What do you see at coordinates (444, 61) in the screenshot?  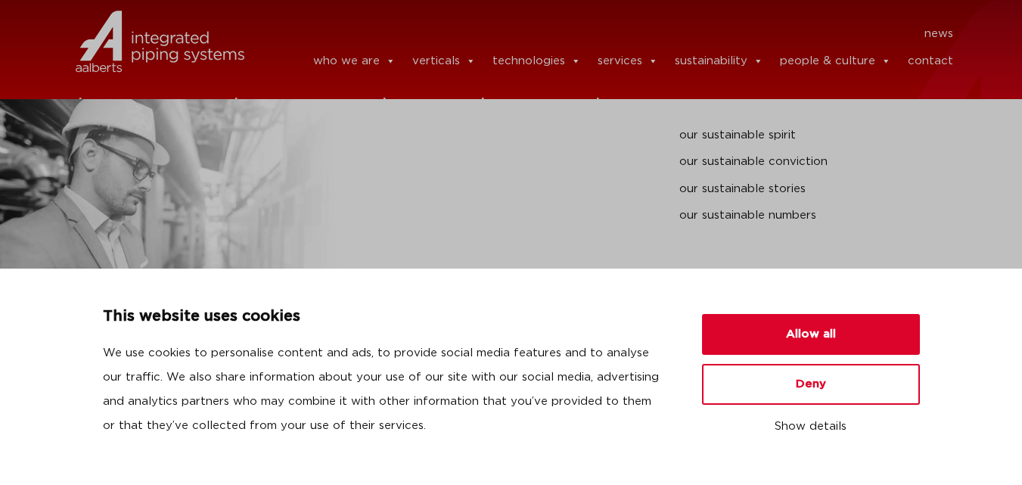 I see `a: verticals` at bounding box center [444, 61].